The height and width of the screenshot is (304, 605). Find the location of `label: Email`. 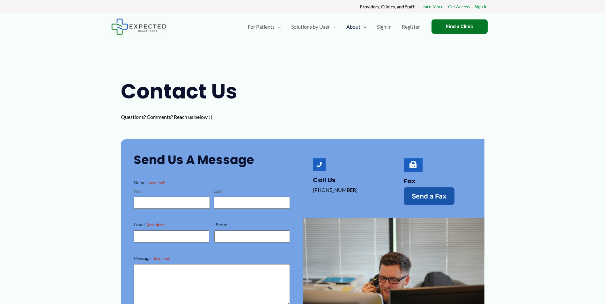

label: Email is located at coordinates (171, 225).